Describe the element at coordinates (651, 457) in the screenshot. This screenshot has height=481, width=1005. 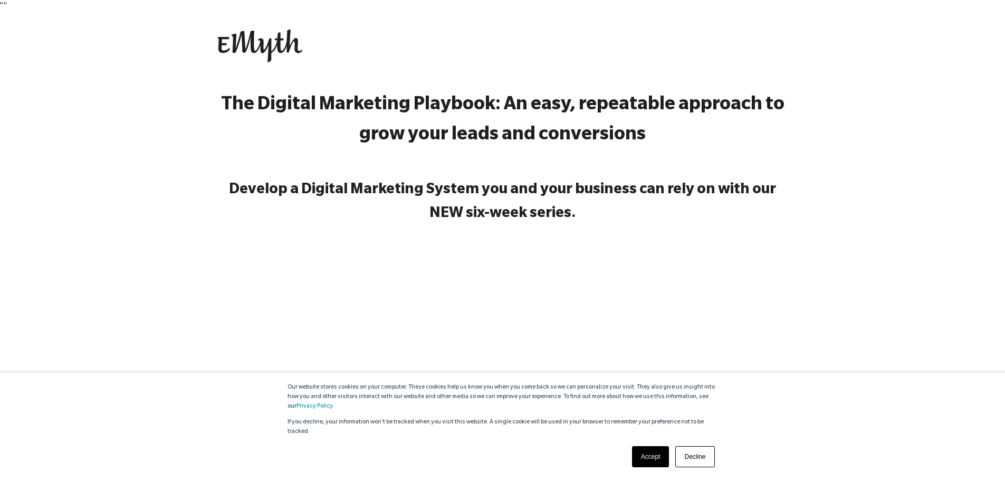
I see `a: Accept` at that location.